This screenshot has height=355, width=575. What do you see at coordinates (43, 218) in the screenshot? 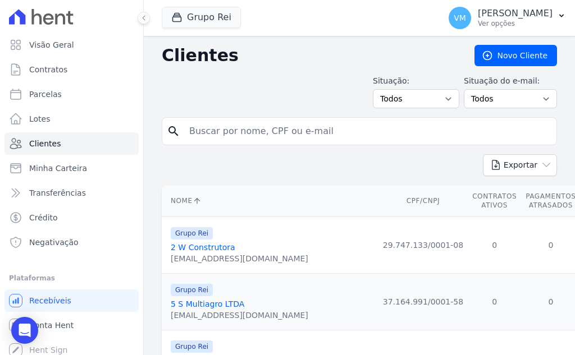
I see `span: Crédito` at bounding box center [43, 218].